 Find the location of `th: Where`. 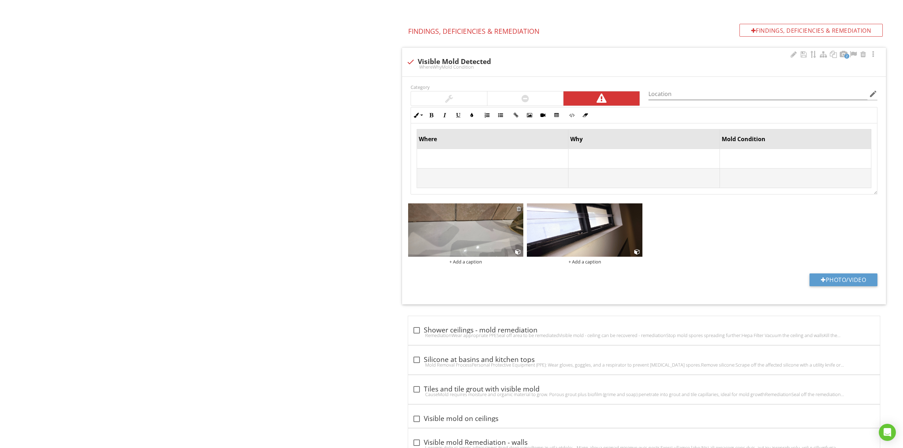

th: Where is located at coordinates (493, 139).